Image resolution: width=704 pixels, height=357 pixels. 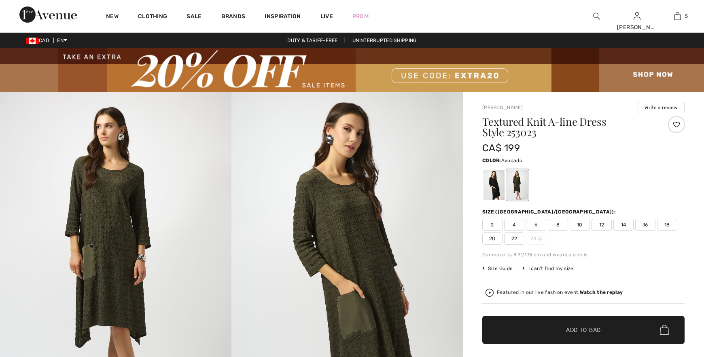 I want to click on span: EN, so click(x=62, y=40).